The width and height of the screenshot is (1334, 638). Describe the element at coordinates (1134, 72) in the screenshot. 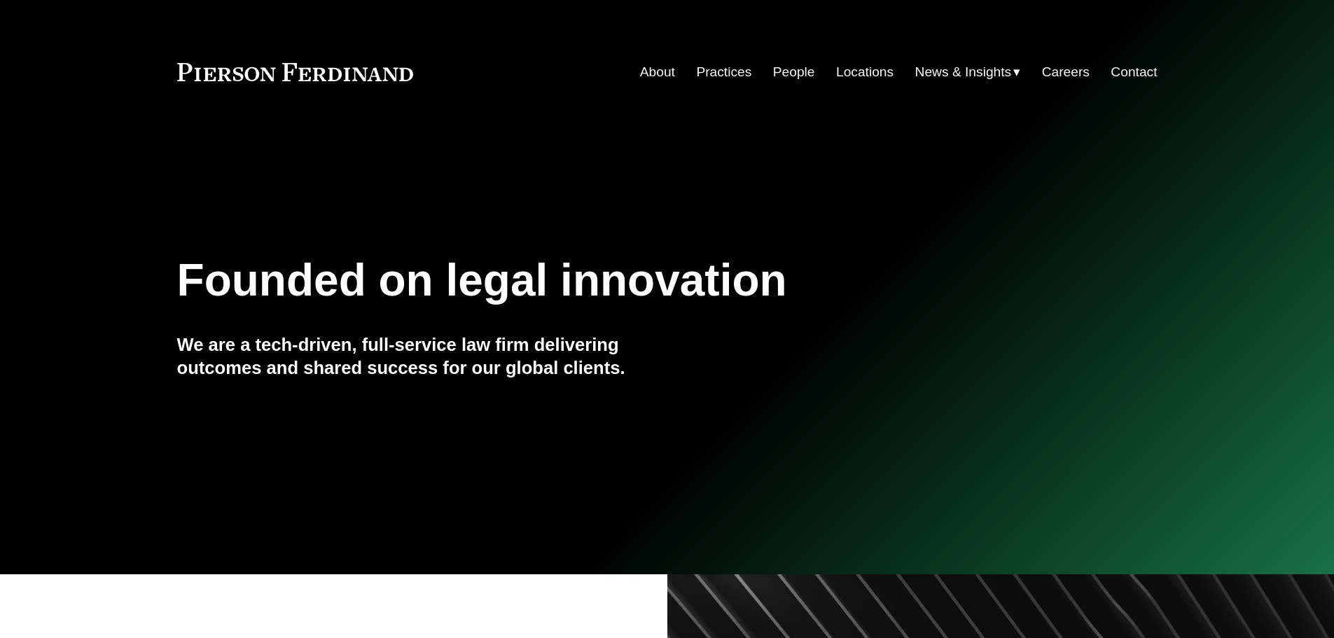

I see `a: Contact` at that location.